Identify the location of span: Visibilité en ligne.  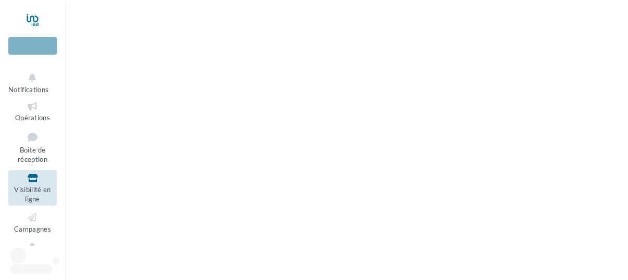
(32, 194).